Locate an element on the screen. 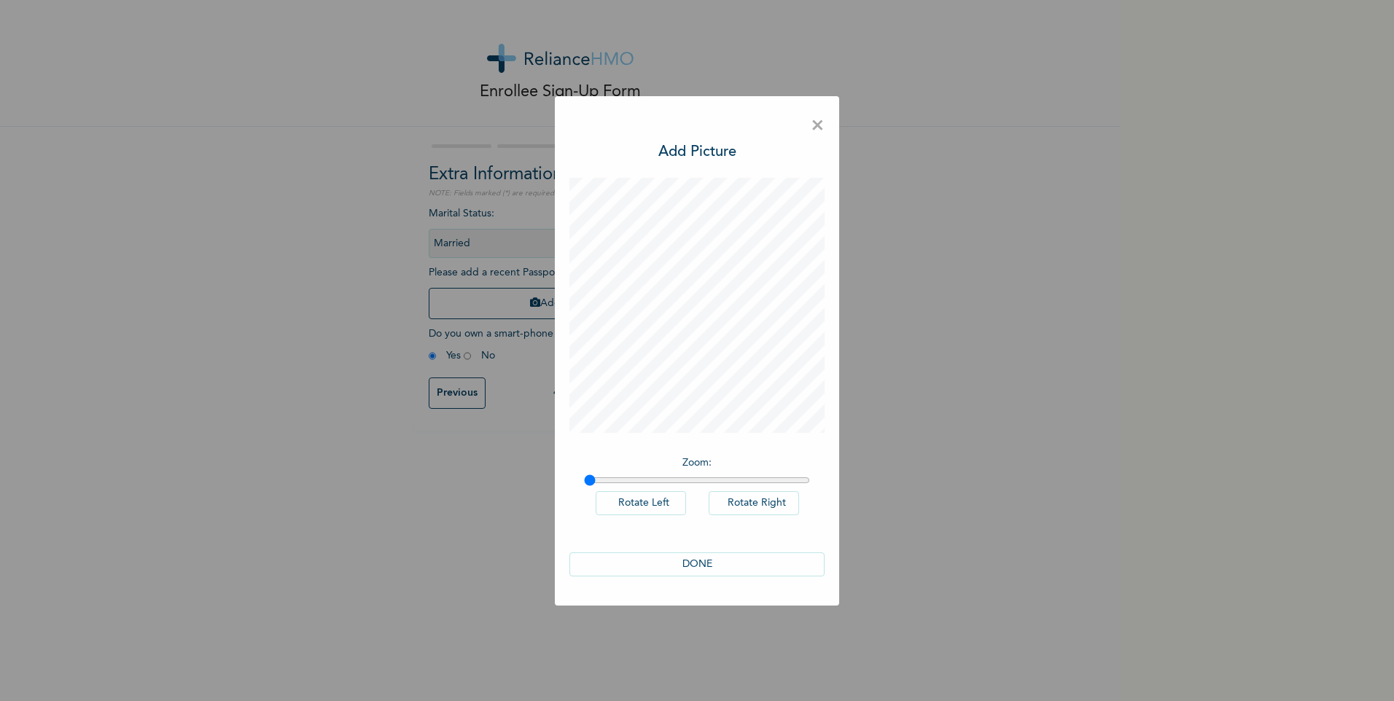 This screenshot has width=1394, height=701. p: Zoom : is located at coordinates (697, 463).